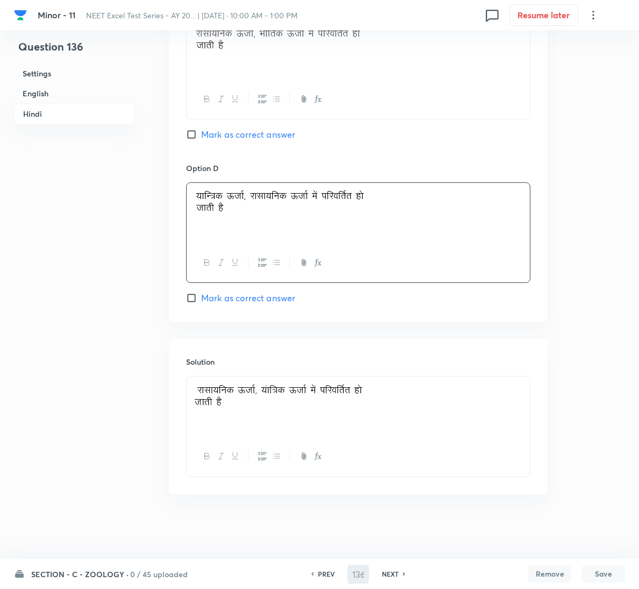  What do you see at coordinates (20, 15) in the screenshot?
I see `img: Company Logo` at bounding box center [20, 15].